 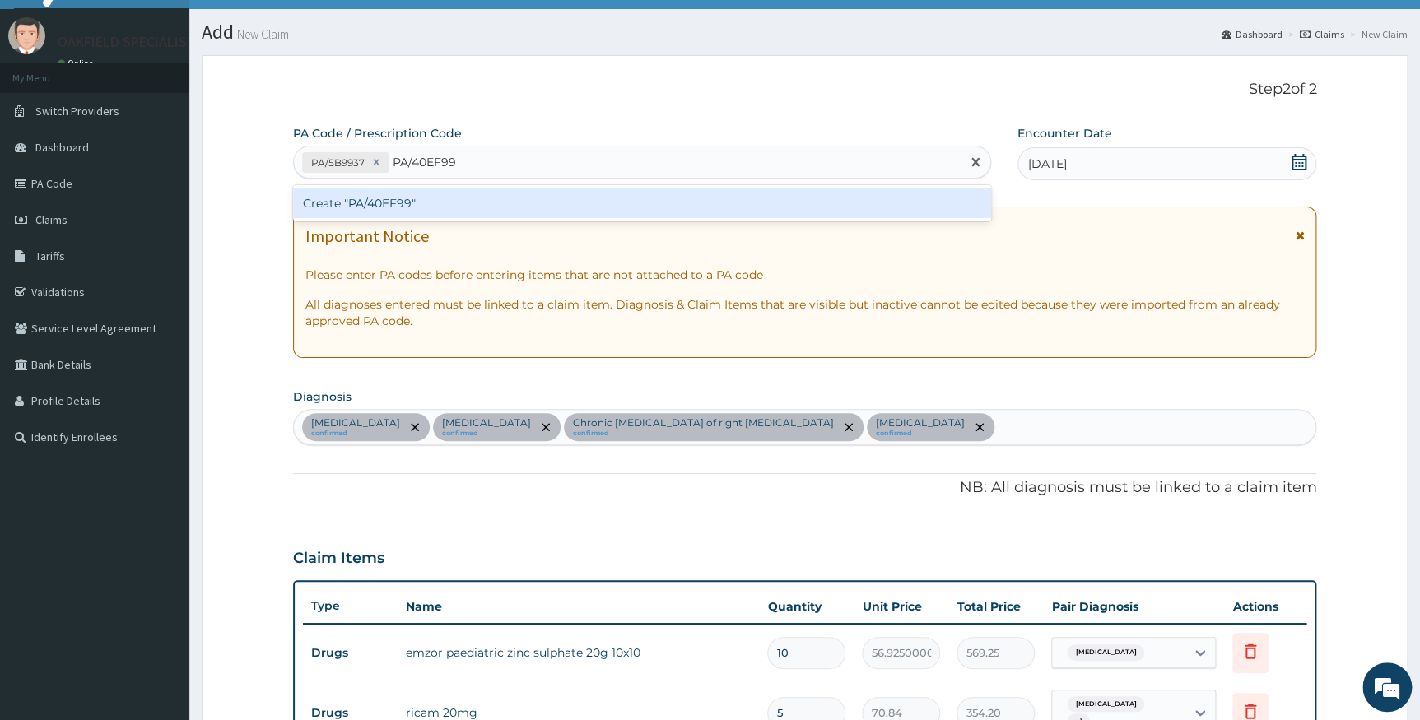 I want to click on h1: Add, so click(x=804, y=32).